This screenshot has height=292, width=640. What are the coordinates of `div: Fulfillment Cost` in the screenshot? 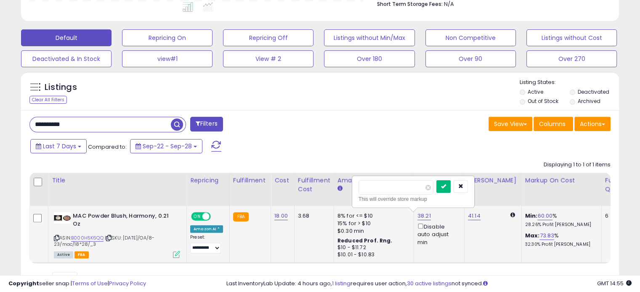 It's located at (314, 185).